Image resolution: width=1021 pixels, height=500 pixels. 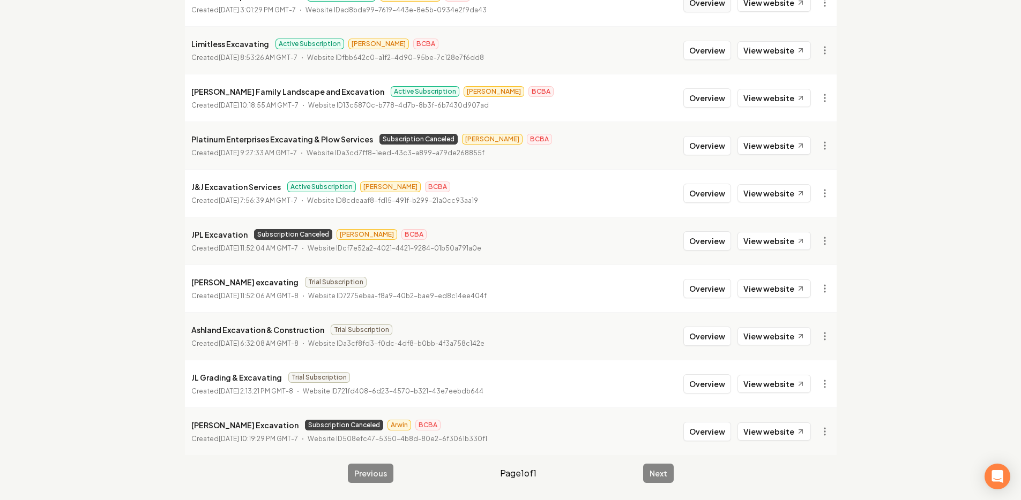 What do you see at coordinates (230, 44) in the screenshot?
I see `p: Limitless Excavating` at bounding box center [230, 44].